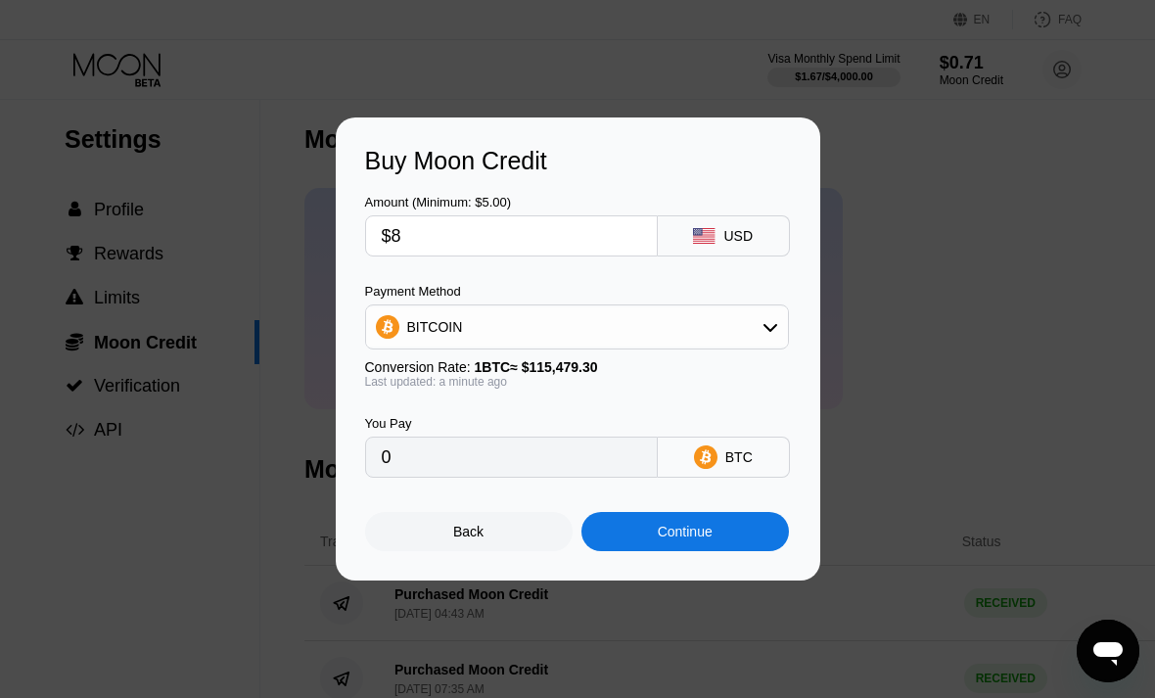 This screenshot has width=1155, height=698. I want to click on input: $0.00, so click(511, 236).